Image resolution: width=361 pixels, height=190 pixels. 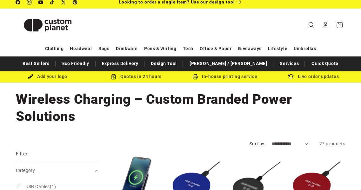 What do you see at coordinates (345, 175) in the screenshot?
I see `div: Chat Widget` at bounding box center [345, 175].